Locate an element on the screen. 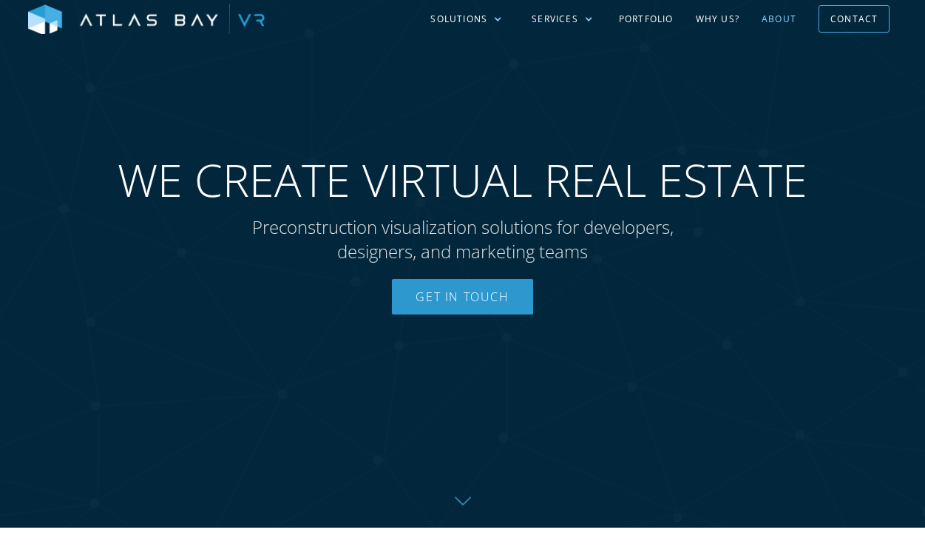  a: Contact is located at coordinates (854, 18).